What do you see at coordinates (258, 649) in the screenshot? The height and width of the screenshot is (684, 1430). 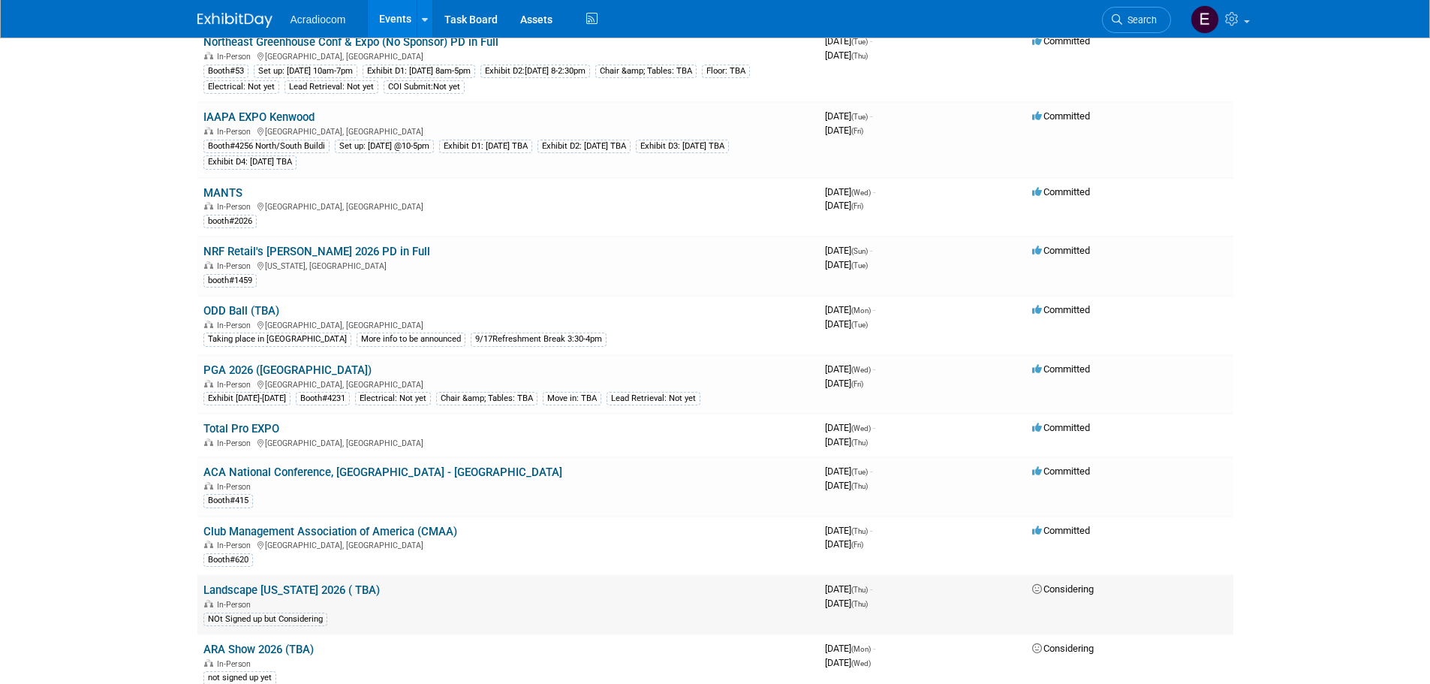 I see `a: ARA Show 2026 (TBA)` at bounding box center [258, 649].